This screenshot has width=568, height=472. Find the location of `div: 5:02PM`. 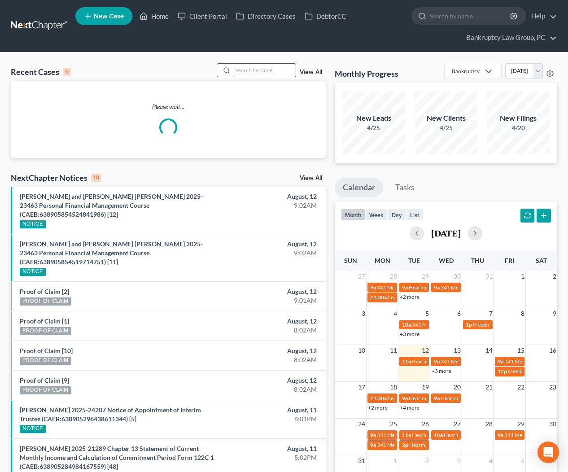

div: 5:02PM is located at coordinates (270, 457).